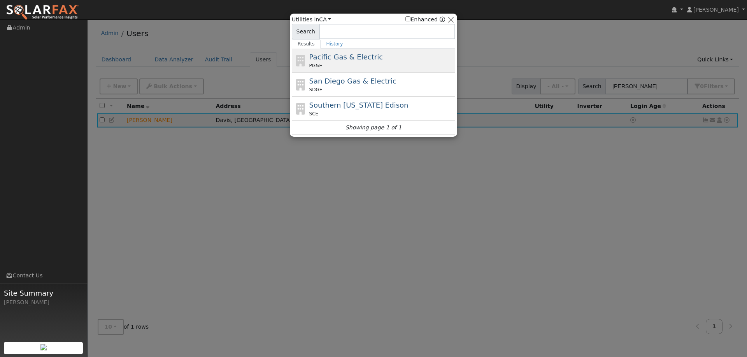 The height and width of the screenshot is (357, 747). Describe the element at coordinates (408, 19) in the screenshot. I see `input: Enhanced` at that location.